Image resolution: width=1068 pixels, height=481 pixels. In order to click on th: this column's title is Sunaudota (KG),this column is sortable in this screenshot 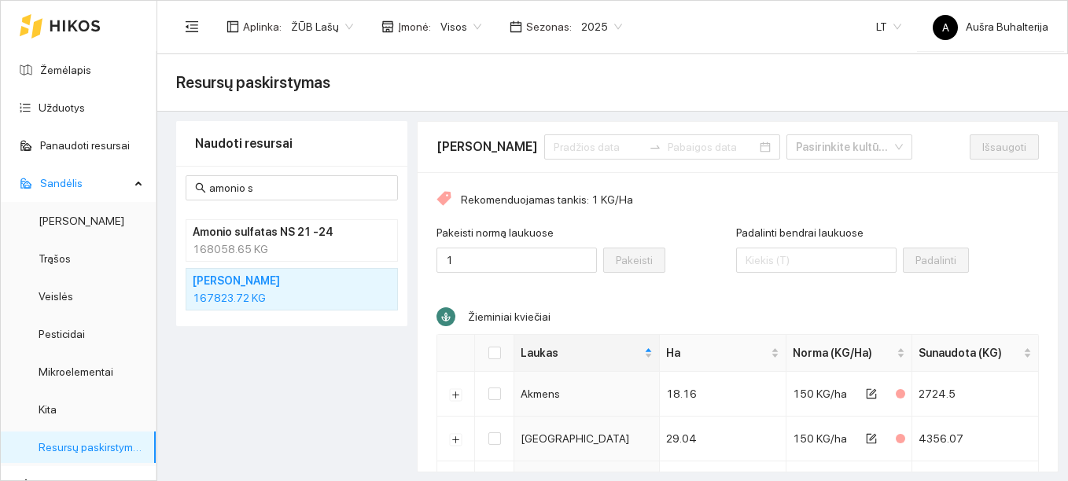, I will do `click(975, 353)`.